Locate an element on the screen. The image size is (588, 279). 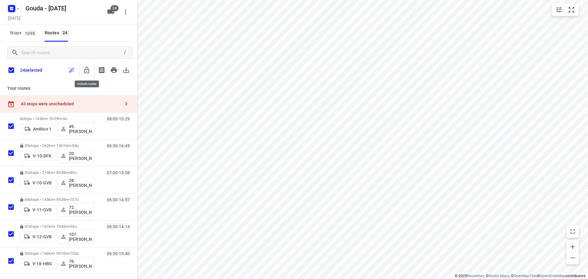
span: 107u is located at coordinates (74, 199).